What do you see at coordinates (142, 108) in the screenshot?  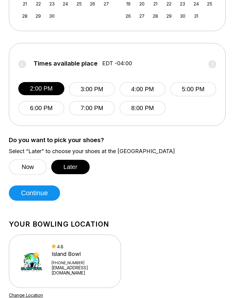 I see `button: 8:00 PM` at bounding box center [142, 108].